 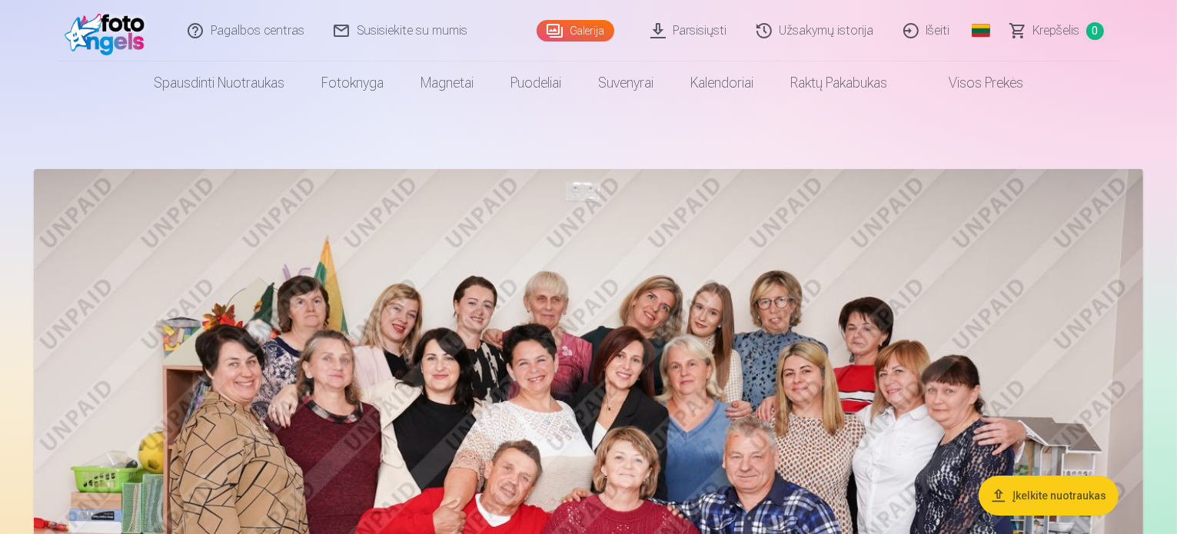 I want to click on a: Visos prekės, so click(x=973, y=83).